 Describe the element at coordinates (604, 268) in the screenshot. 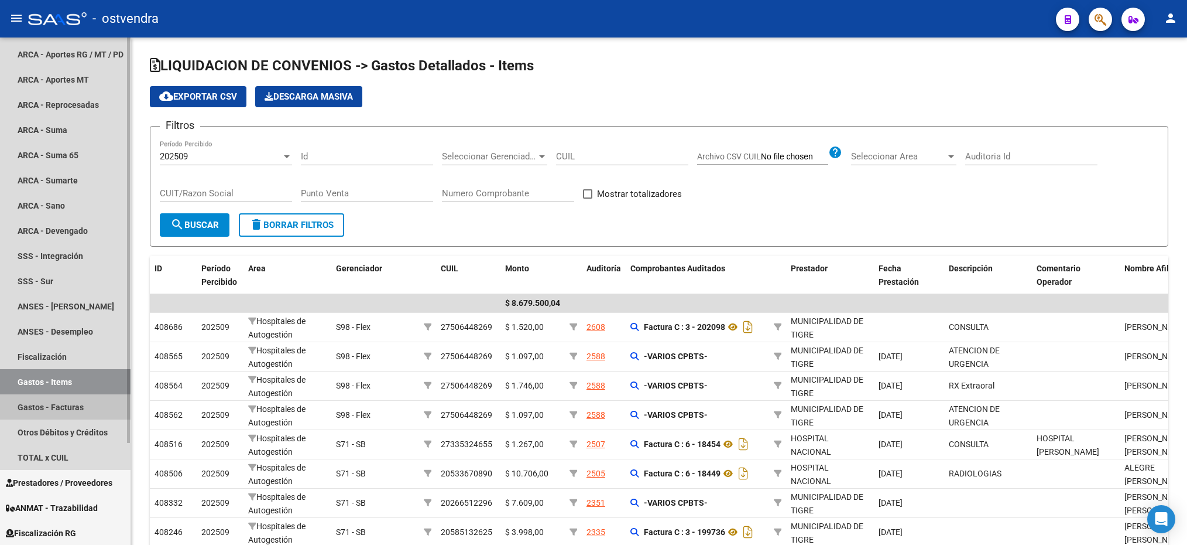

I see `span: Auditoría` at that location.